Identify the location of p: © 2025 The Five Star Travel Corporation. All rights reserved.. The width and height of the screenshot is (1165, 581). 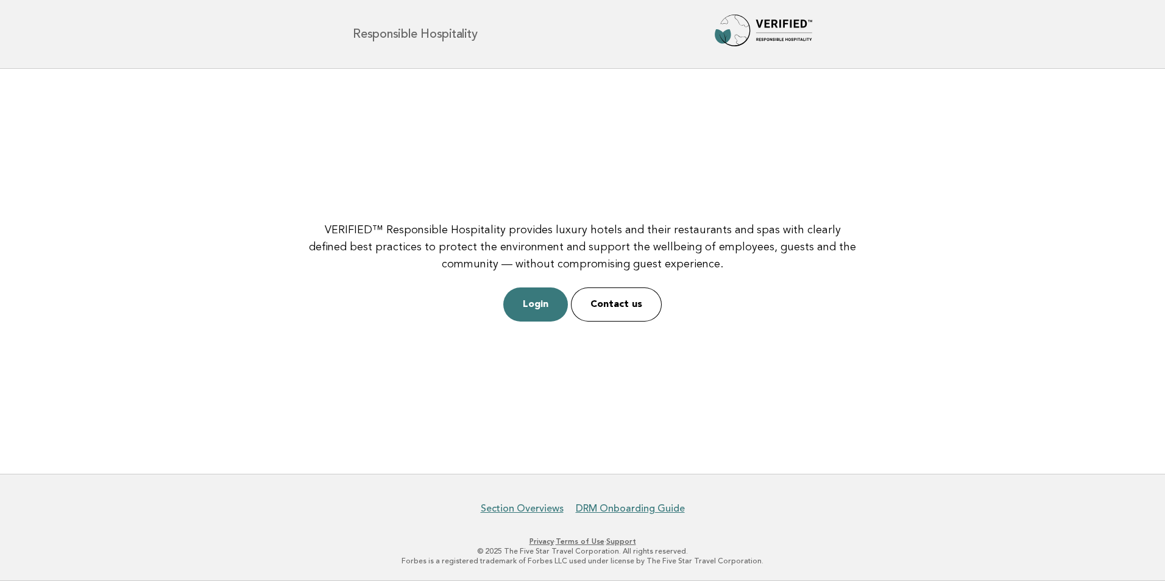
(583, 551).